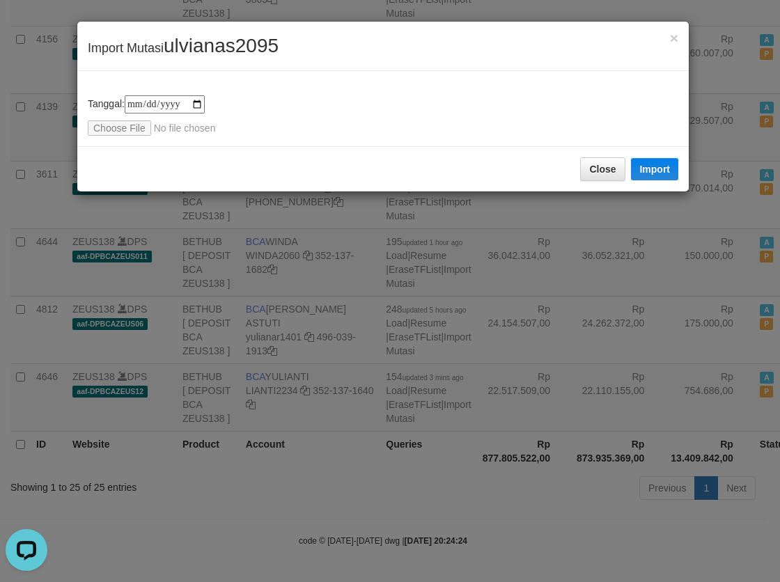 This screenshot has width=780, height=582. What do you see at coordinates (383, 116) in the screenshot?
I see `div: Tanggal:` at bounding box center [383, 116].